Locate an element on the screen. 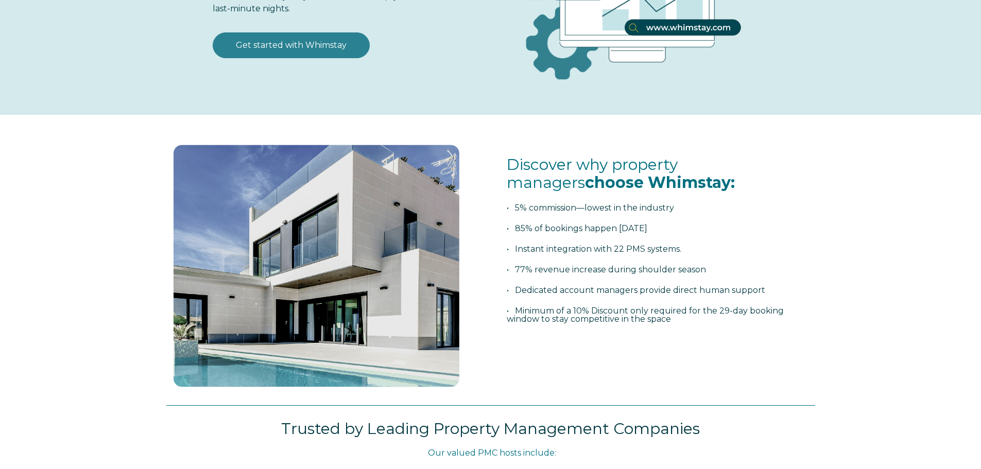 This screenshot has width=981, height=469. span: Discover why property managers is located at coordinates (620, 173).